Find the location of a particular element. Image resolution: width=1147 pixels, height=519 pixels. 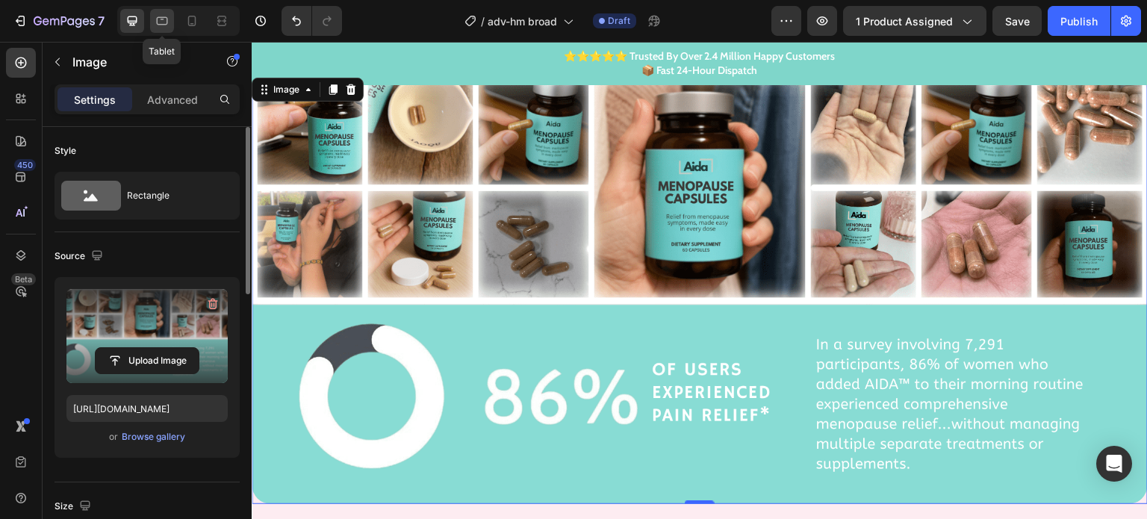

span: Save is located at coordinates (1017, 21).